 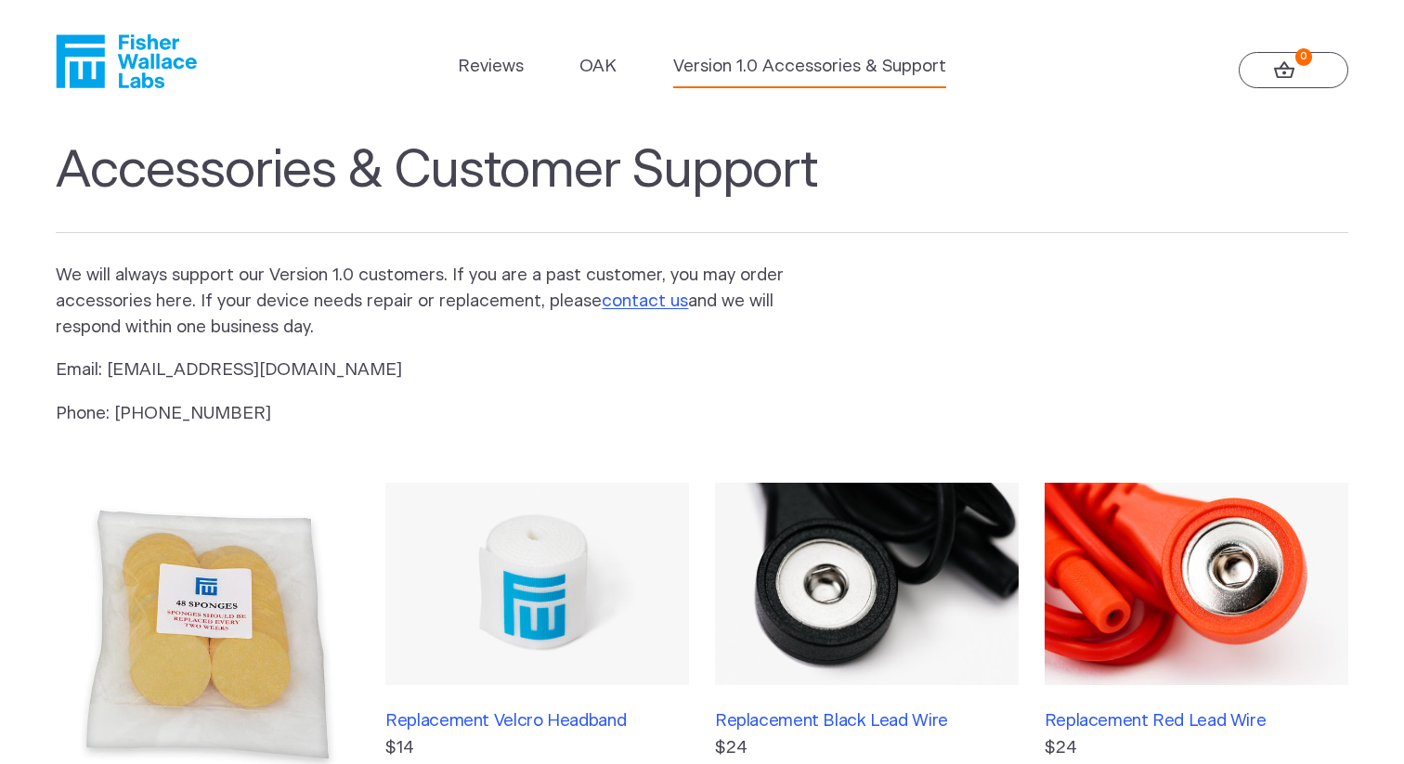 What do you see at coordinates (701, 187) in the screenshot?
I see `h1: Accessories & Customer Support` at bounding box center [701, 187].